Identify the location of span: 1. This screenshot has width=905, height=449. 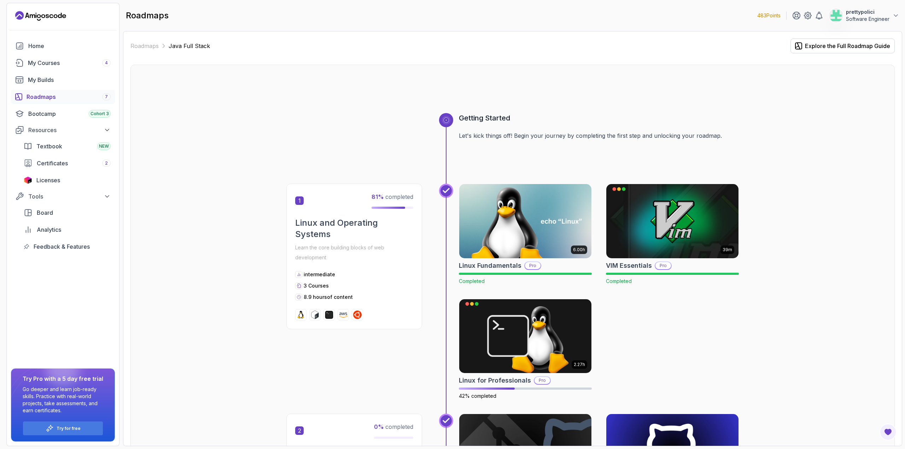
(299, 201).